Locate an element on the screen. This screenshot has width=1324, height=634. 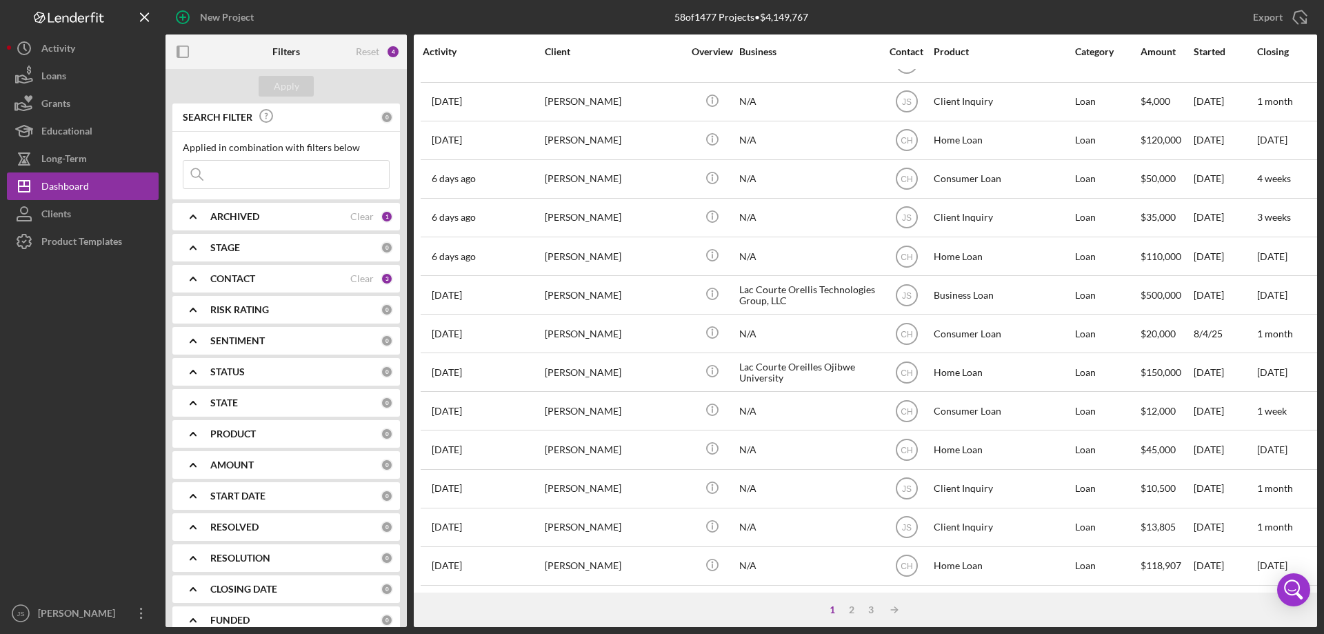
div: Open Intercom Messenger is located at coordinates (1294, 590).